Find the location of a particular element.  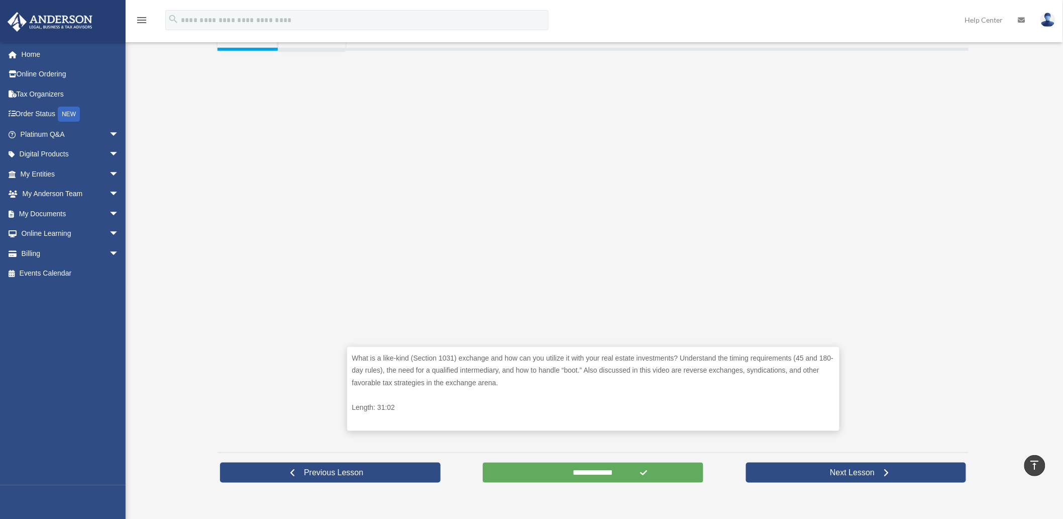

a: menu is located at coordinates (142, 22).